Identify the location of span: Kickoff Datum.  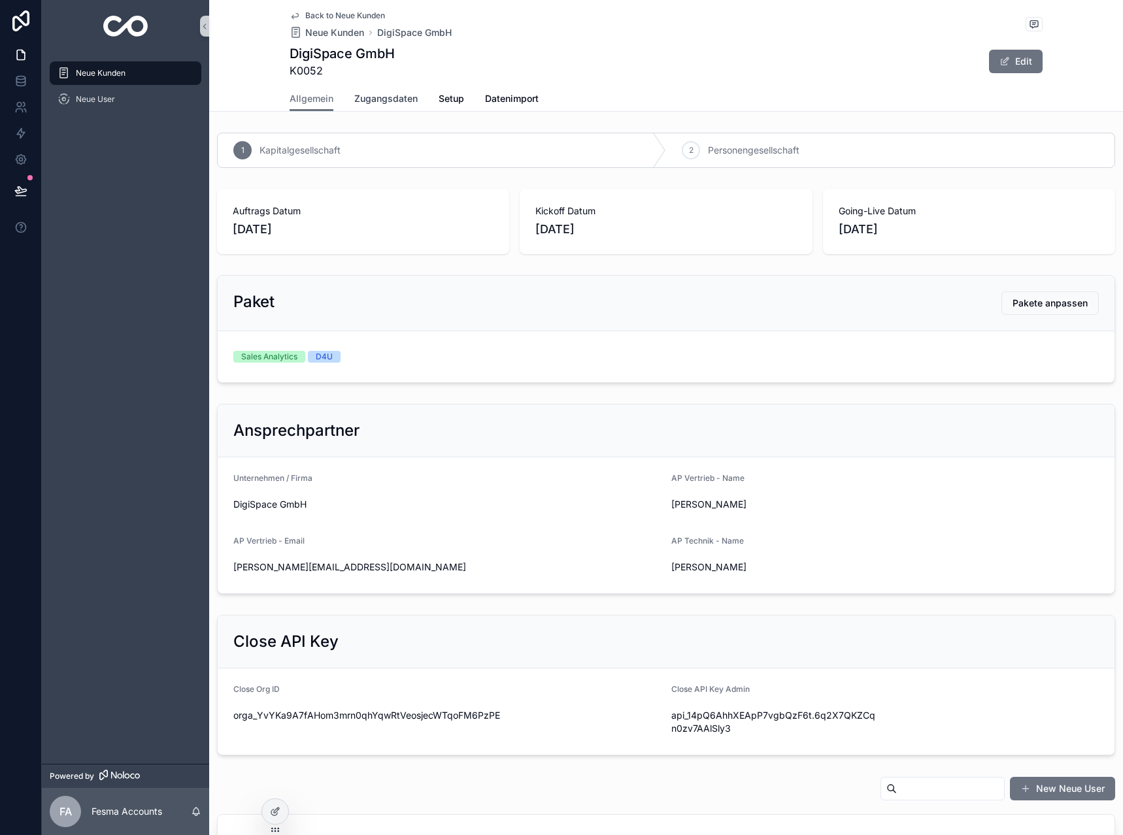
(666, 211).